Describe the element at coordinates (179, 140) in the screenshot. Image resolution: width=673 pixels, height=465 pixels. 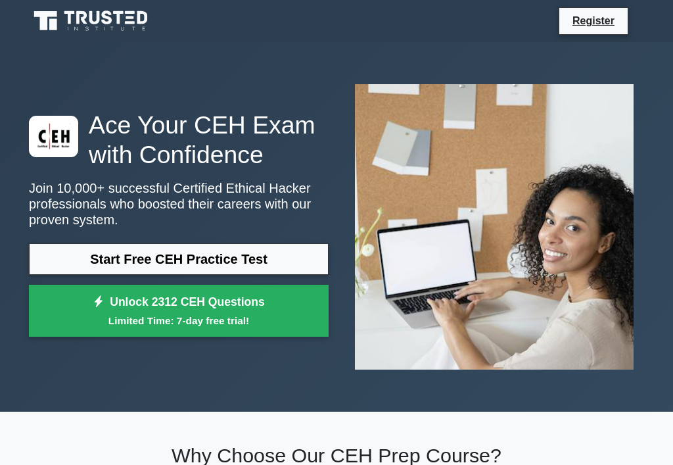
I see `h1: Ace Your CEH Exam with Confidence` at that location.